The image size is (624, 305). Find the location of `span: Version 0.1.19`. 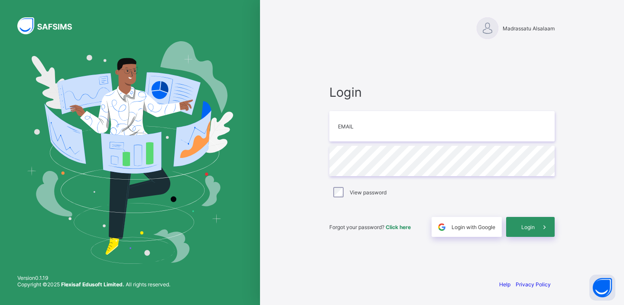

span: Version 0.1.19 is located at coordinates (94, 277).